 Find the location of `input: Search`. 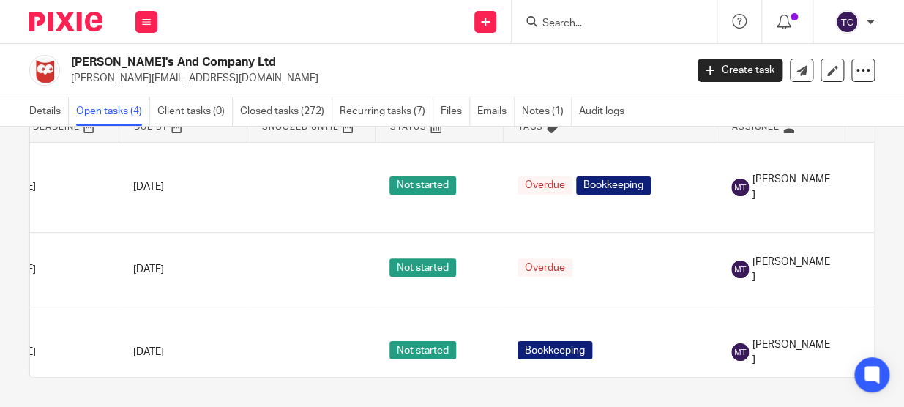

input: Search is located at coordinates (607, 24).